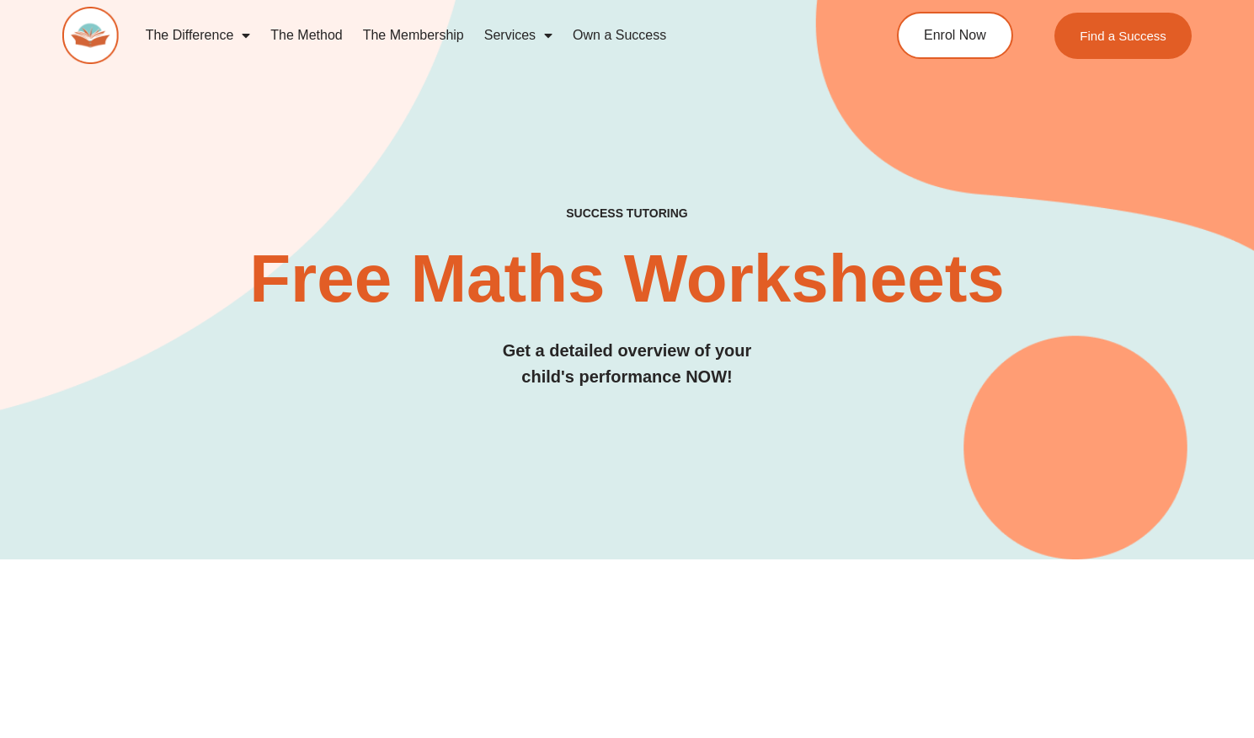  What do you see at coordinates (1123, 35) in the screenshot?
I see `span: Find a Success` at bounding box center [1123, 35].